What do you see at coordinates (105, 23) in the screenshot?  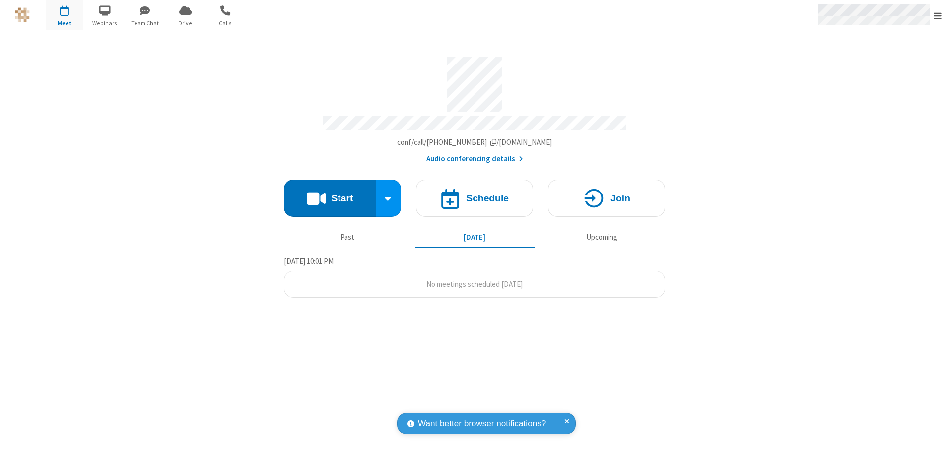 I see `span: Webinars` at bounding box center [105, 23].